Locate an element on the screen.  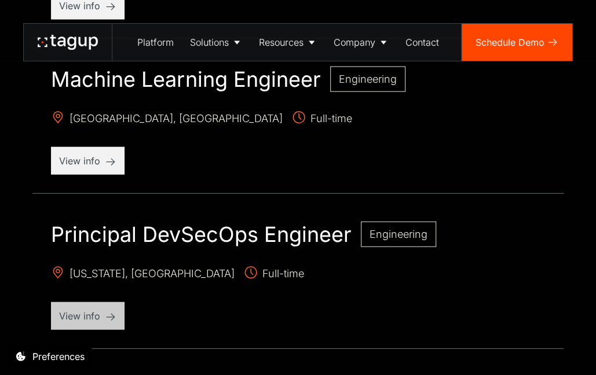
h2: Principal DevSecOps Engineer is located at coordinates (201, 235).